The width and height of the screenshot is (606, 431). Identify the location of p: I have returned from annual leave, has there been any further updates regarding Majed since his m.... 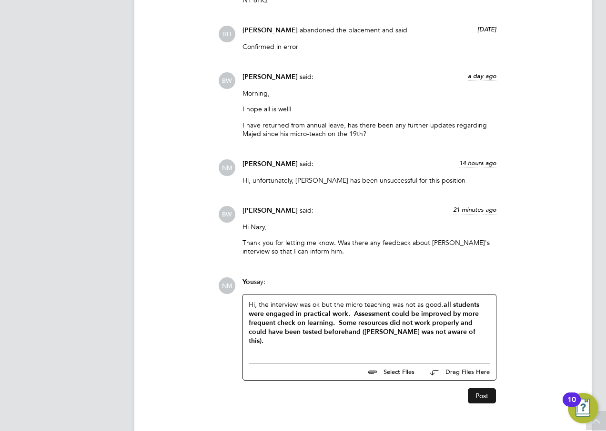
(369, 130).